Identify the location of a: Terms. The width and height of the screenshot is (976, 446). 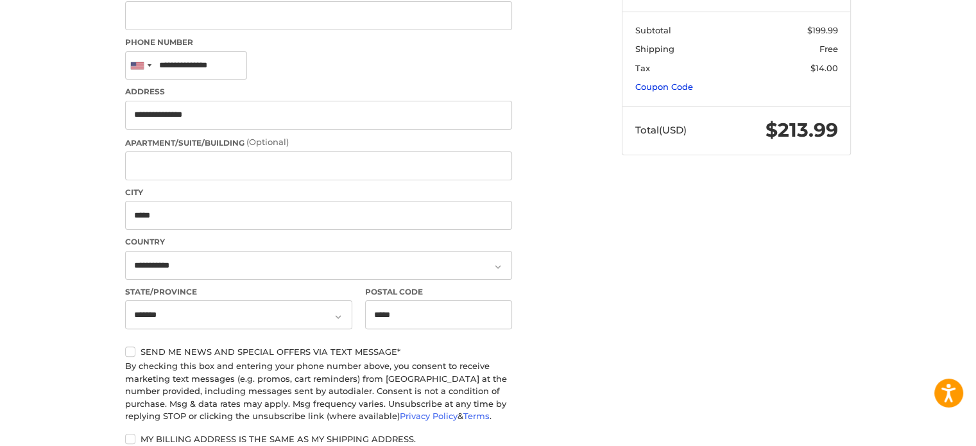
(476, 416).